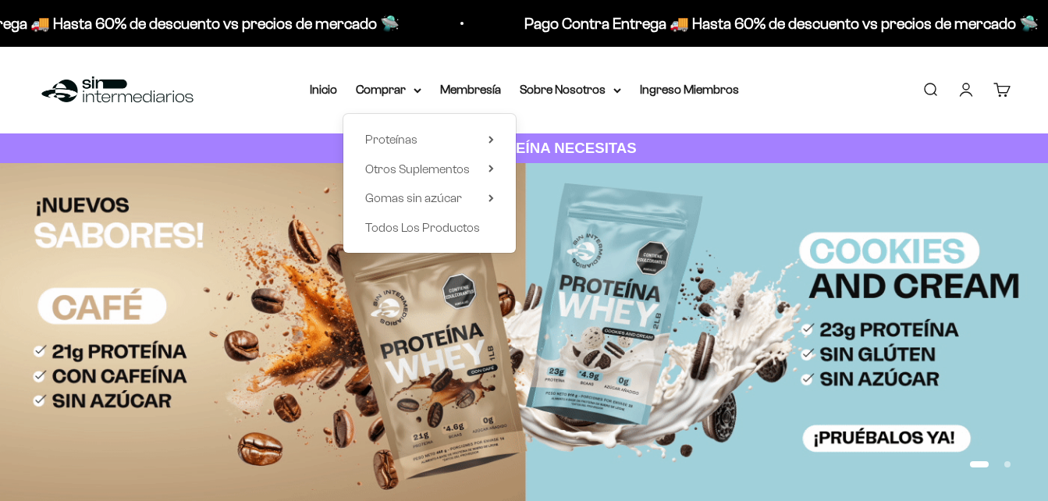 The height and width of the screenshot is (501, 1048). I want to click on a: Membresía, so click(470, 89).